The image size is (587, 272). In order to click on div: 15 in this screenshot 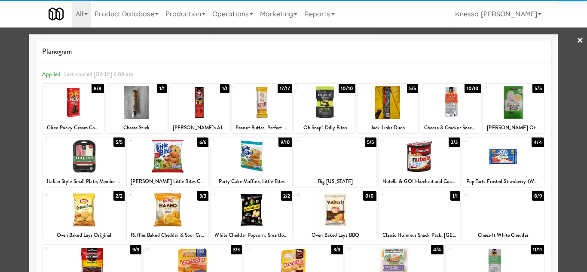, I will do `click(64, 195)`.